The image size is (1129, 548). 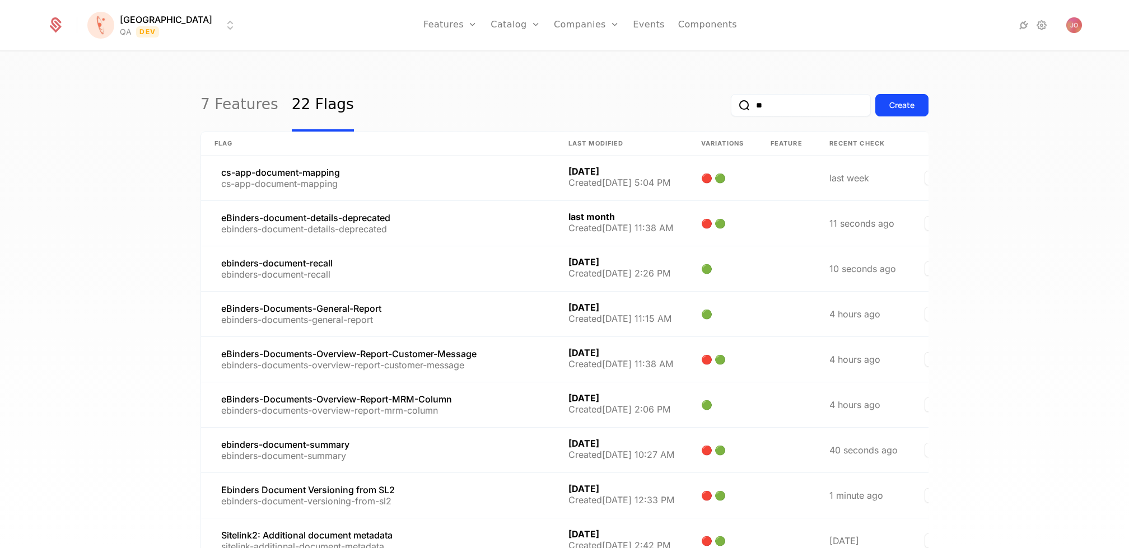 What do you see at coordinates (1042, 25) in the screenshot?
I see `a: Settings` at bounding box center [1042, 25].